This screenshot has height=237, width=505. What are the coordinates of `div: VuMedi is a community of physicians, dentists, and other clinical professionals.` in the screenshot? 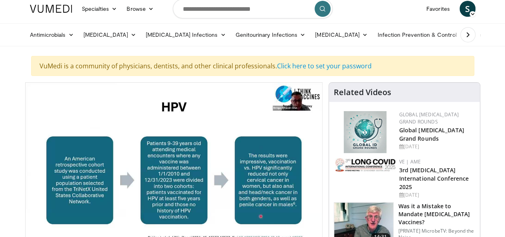 It's located at (253, 66).